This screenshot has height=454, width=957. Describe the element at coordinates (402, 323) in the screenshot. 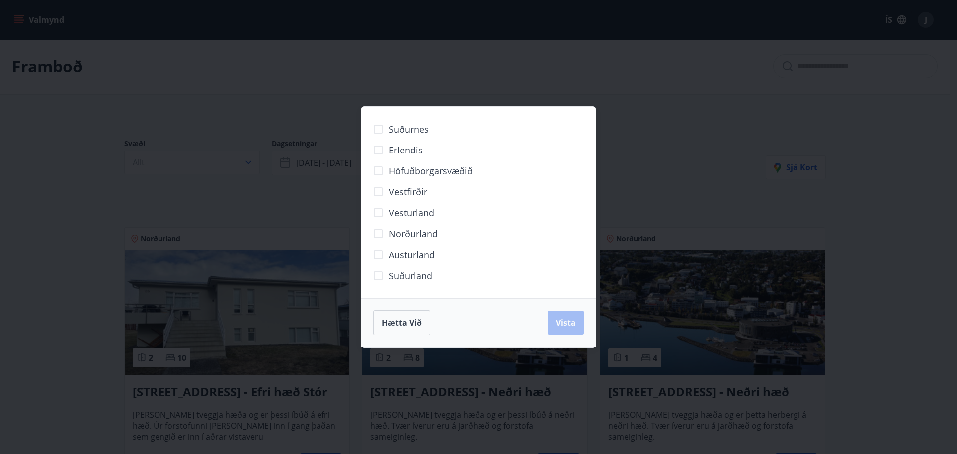

I see `button: Hætta við` at that location.